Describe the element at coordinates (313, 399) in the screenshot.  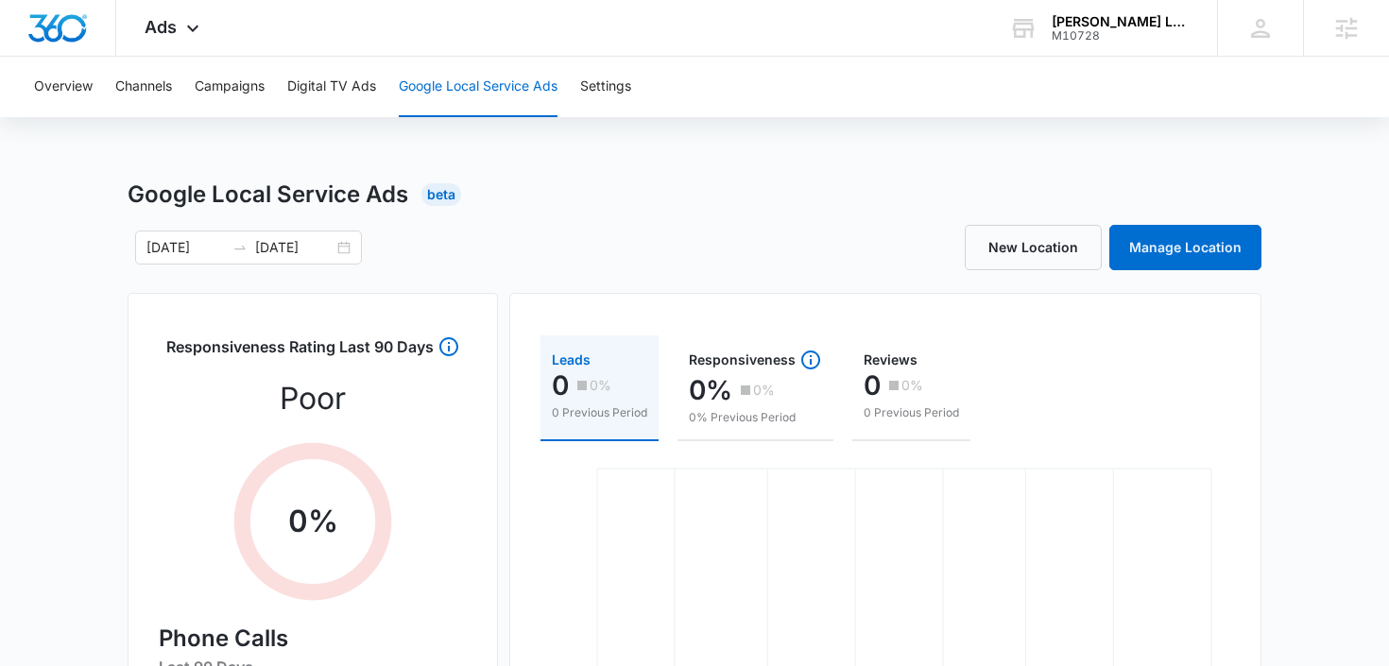
I see `p: Poor` at that location.